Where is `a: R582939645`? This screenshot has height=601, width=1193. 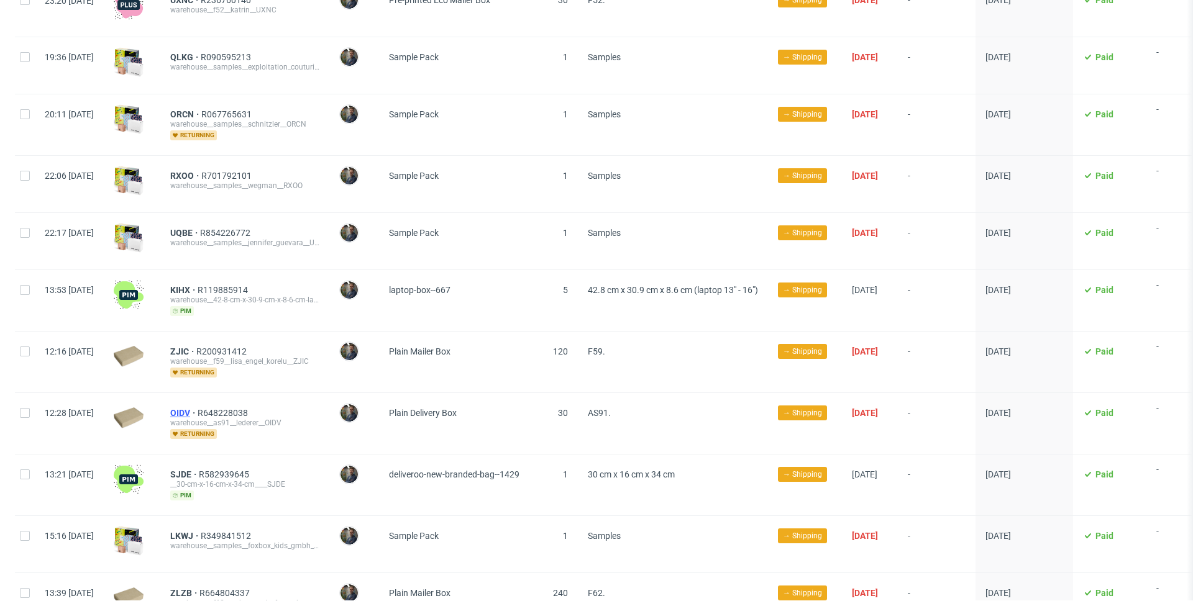 a: R582939645 is located at coordinates (225, 475).